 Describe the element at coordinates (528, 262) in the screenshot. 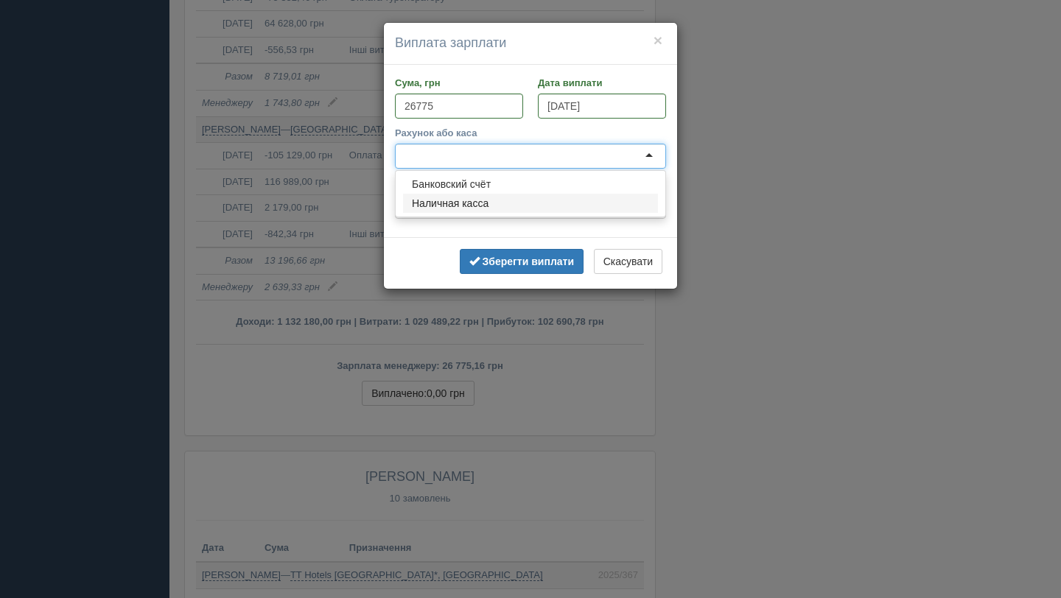

I see `b: Зберегти виплати` at that location.